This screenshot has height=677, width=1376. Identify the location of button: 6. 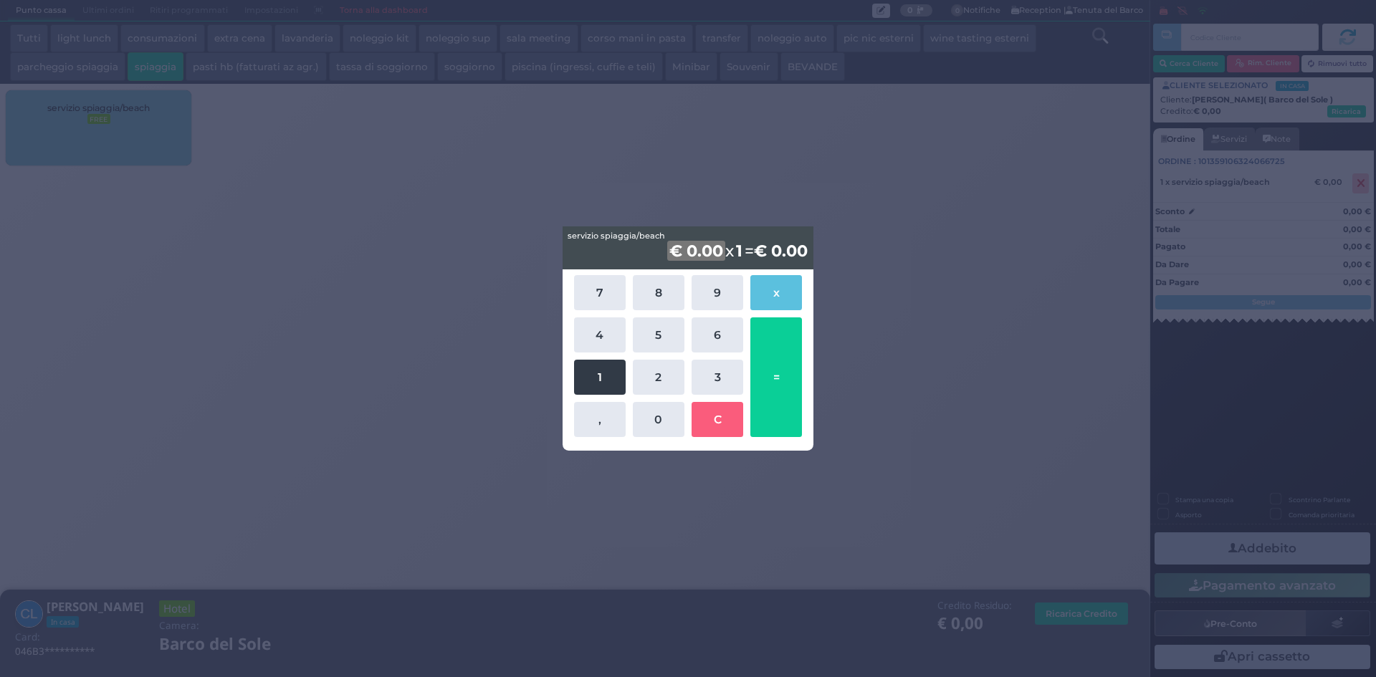
(718, 335).